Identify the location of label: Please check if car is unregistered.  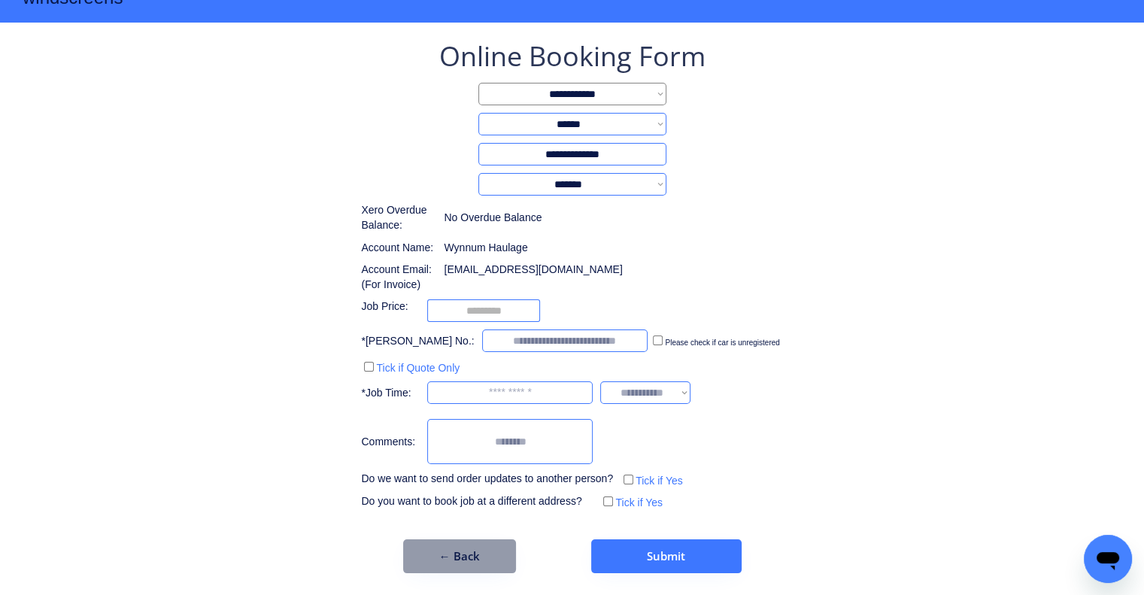
(722, 342).